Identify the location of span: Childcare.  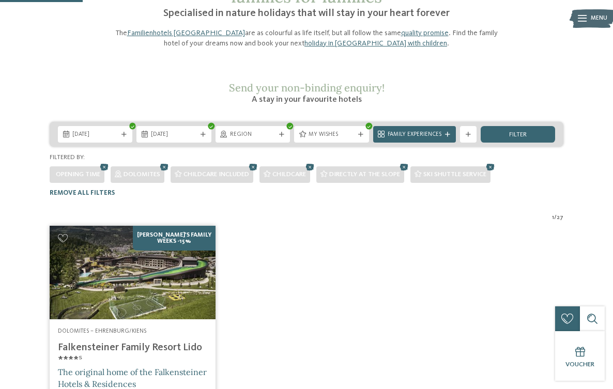
(289, 174).